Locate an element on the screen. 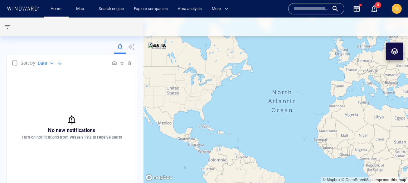  a: Mapbox is located at coordinates (332, 180).